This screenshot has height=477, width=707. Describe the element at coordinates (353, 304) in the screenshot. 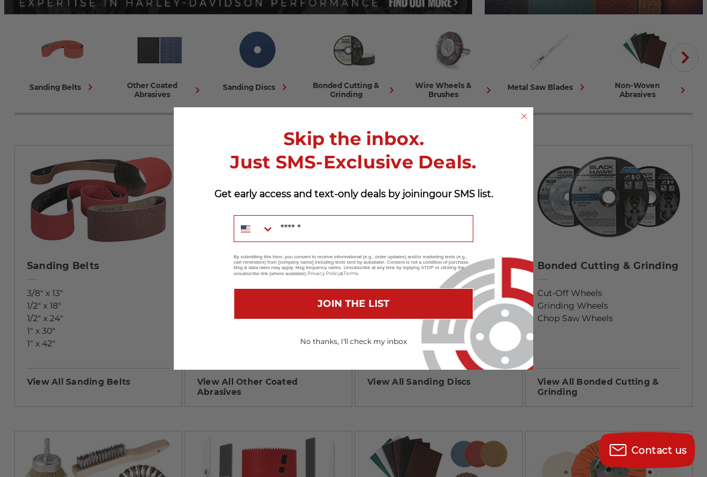

I see `button: JOIN THE LIST` at that location.